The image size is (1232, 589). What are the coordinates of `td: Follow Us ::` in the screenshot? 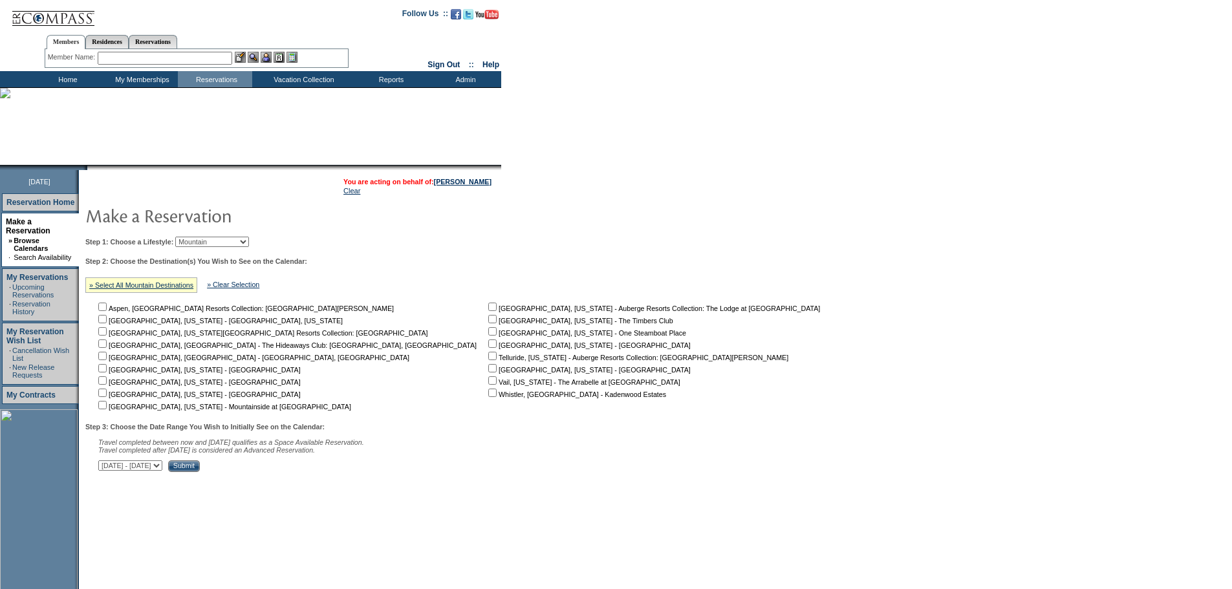 It's located at (425, 16).